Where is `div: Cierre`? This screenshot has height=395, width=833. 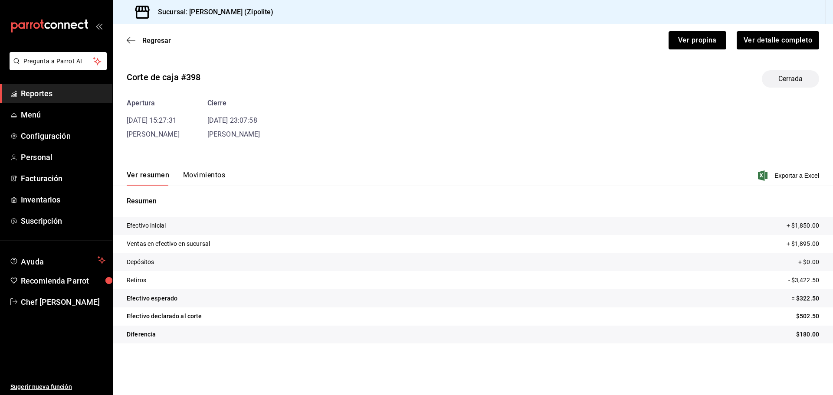
div: Cierre is located at coordinates (234, 103).